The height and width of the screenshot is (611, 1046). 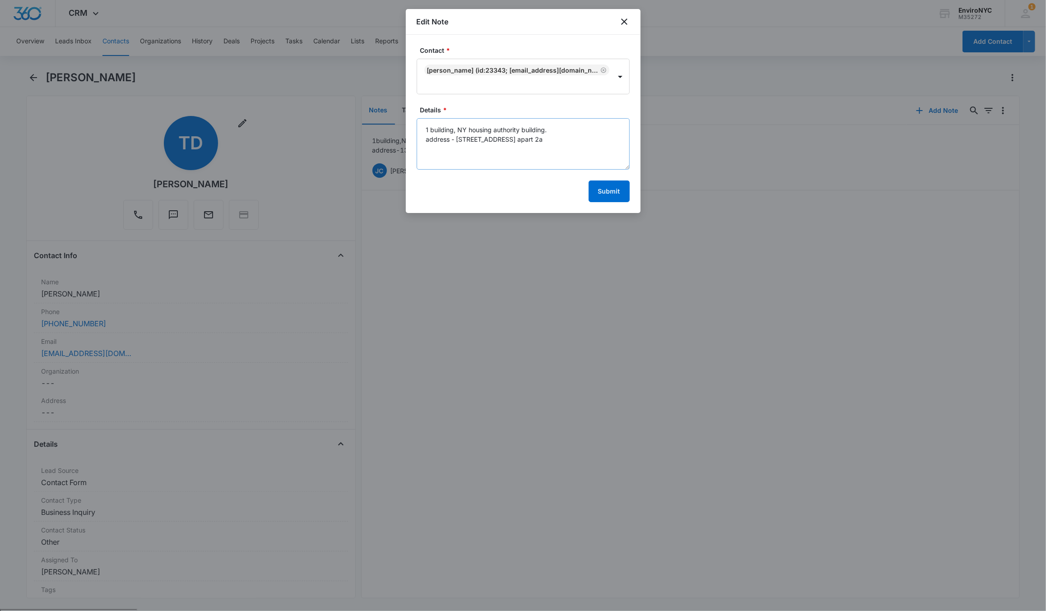 What do you see at coordinates (527, 50) in the screenshot?
I see `label: Contact` at bounding box center [527, 50].